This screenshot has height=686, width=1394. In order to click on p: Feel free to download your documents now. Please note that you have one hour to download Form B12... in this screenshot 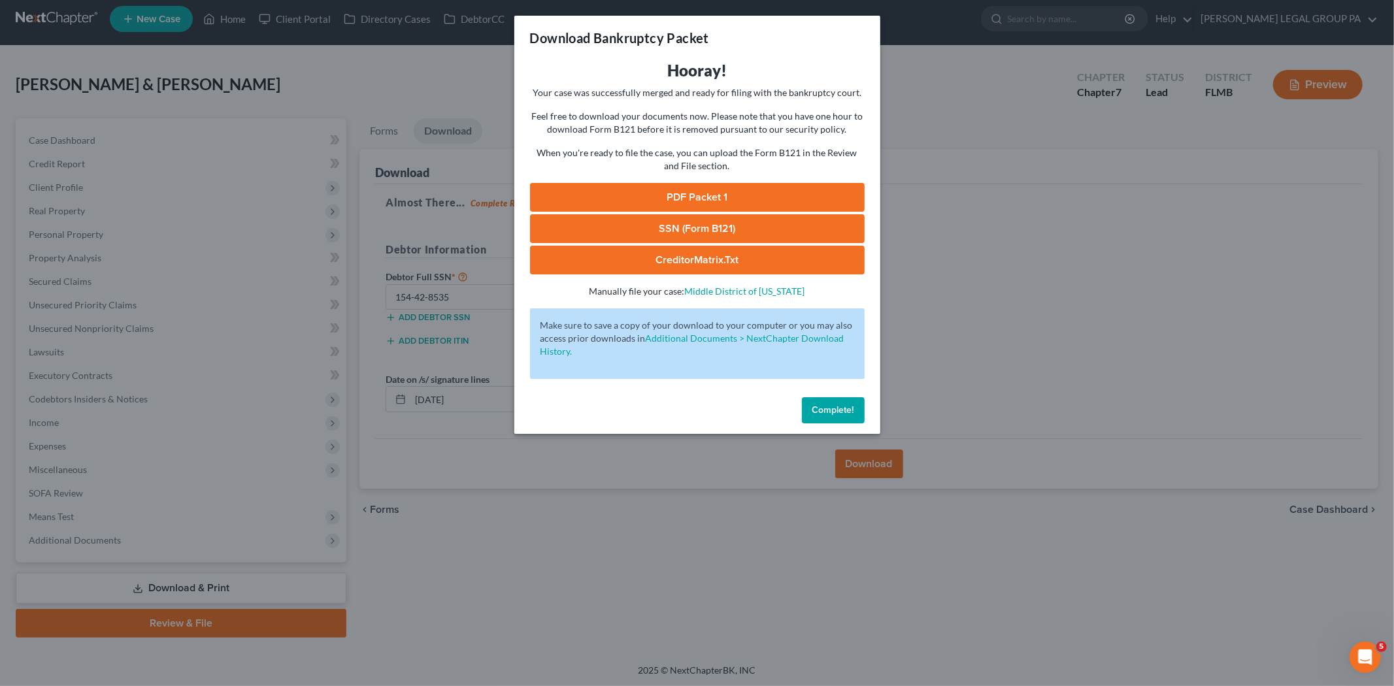, I will do `click(697, 123)`.